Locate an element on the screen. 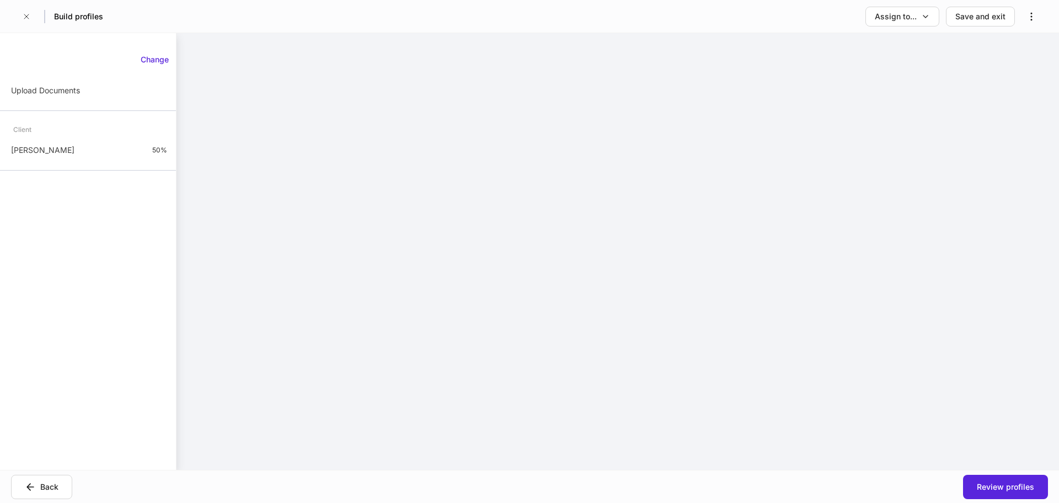 The width and height of the screenshot is (1059, 503). div: Back is located at coordinates (49, 487).